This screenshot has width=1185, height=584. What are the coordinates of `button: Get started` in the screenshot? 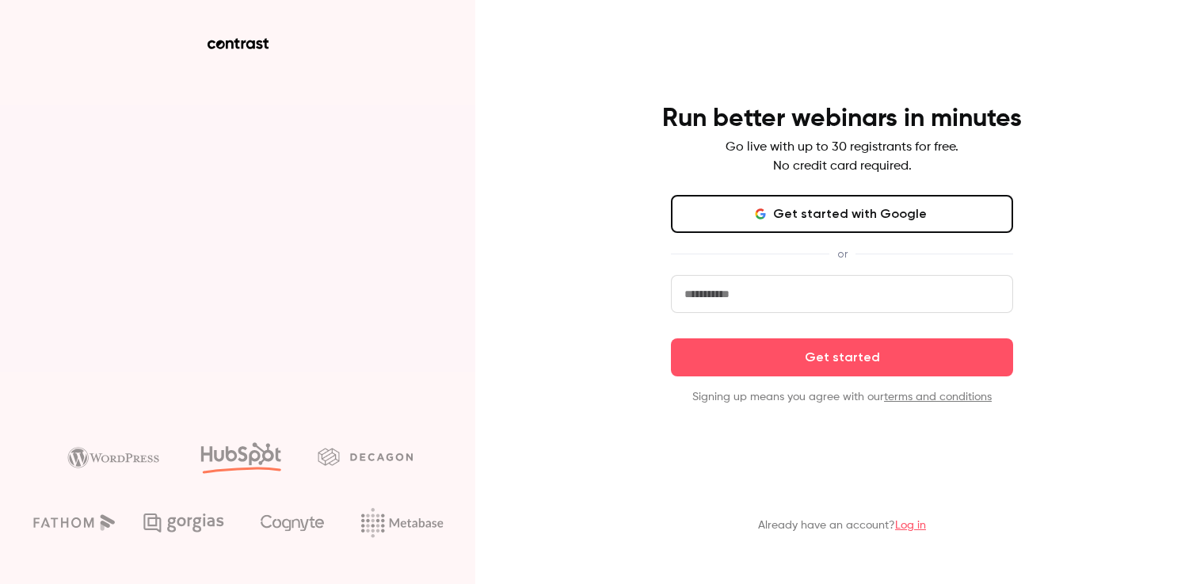 It's located at (842, 357).